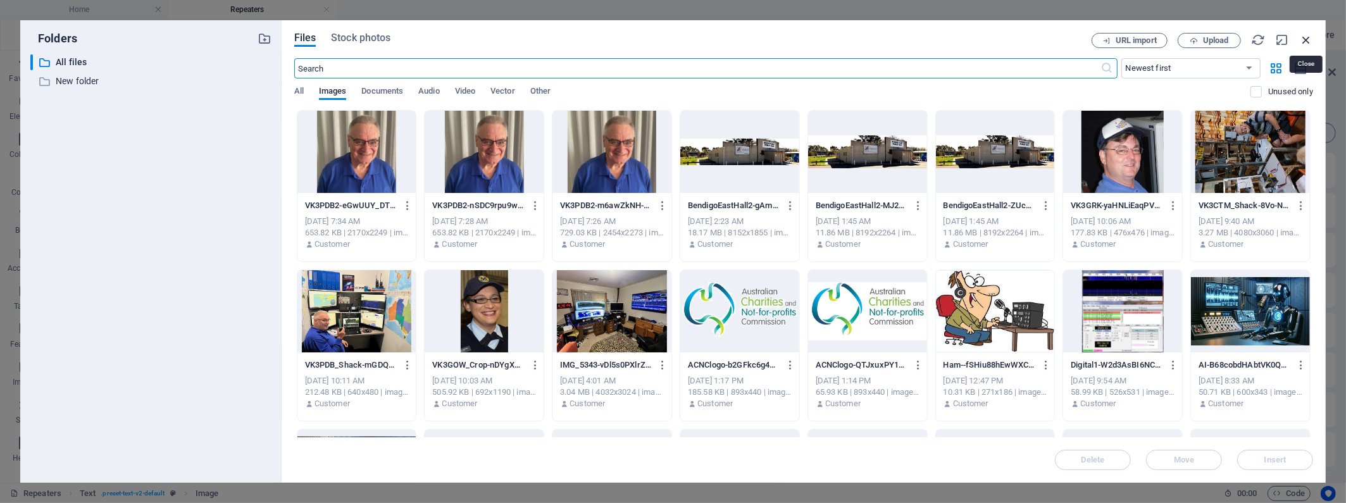  Describe the element at coordinates (1122, 392) in the screenshot. I see `div: 58.99 KB | 526x531 | image/jpeg` at that location.